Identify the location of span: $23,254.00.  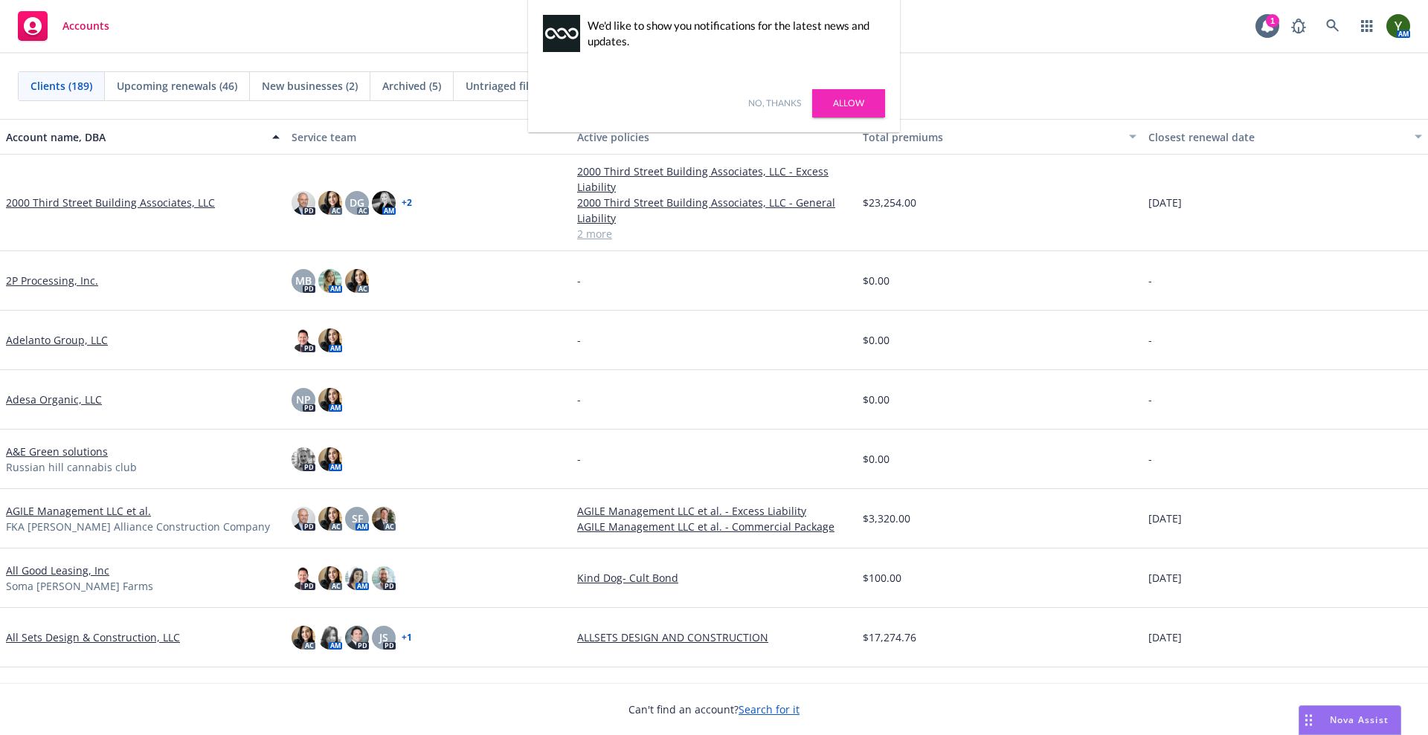
(889, 202).